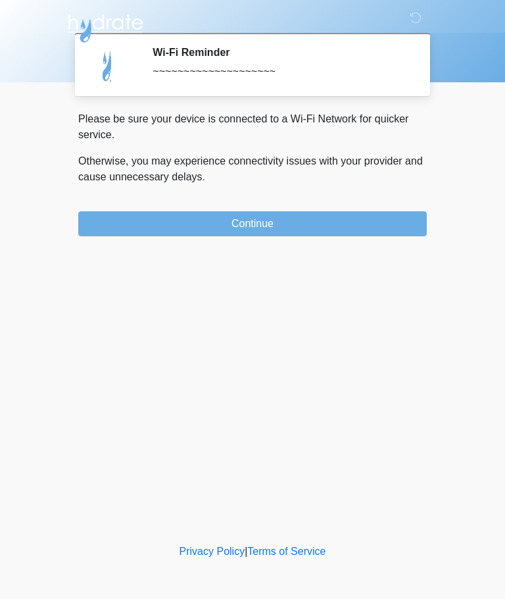  Describe the element at coordinates (253, 169) in the screenshot. I see `p: Otherwise, you may experience connectivity issues with your provider and cause unnecessary delays` at that location.